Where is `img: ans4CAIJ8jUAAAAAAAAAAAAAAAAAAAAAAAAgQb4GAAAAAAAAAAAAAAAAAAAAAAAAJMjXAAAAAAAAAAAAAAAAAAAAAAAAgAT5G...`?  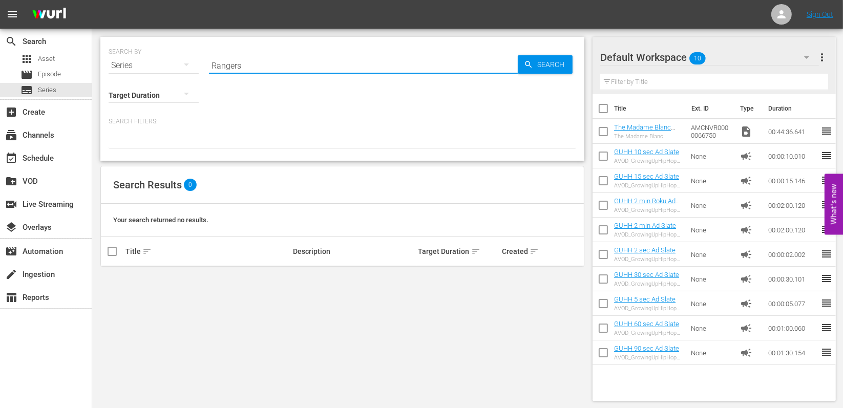
img: ans4CAIJ8jUAAAAAAAAAAAAAAAAAAAAAAAAgQb4GAAAAAAAAAAAAAAAAAAAAAAAAJMjXAAAAAAAAAAAAAAAAAAAAAAAAgAT5G... is located at coordinates (49, 14).